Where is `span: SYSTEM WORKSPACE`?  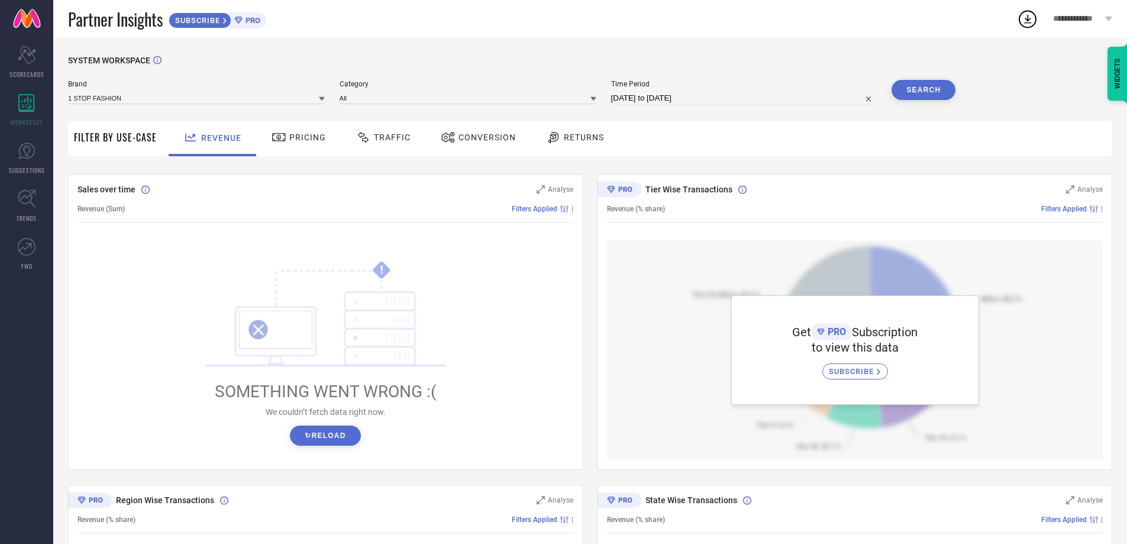
span: SYSTEM WORKSPACE is located at coordinates (109, 60).